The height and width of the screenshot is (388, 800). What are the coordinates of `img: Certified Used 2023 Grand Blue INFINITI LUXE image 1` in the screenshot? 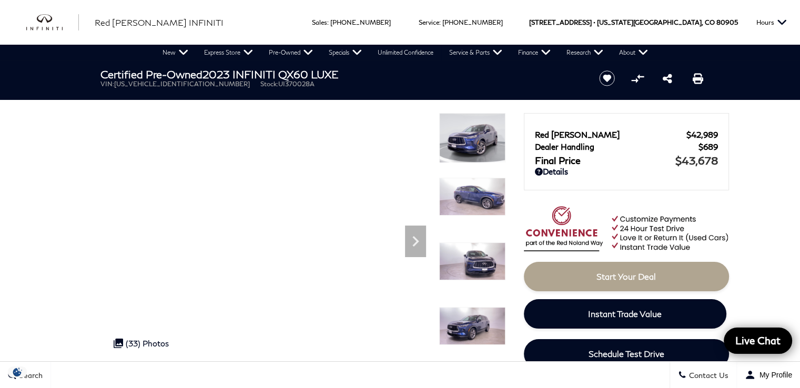 It's located at (472, 138).